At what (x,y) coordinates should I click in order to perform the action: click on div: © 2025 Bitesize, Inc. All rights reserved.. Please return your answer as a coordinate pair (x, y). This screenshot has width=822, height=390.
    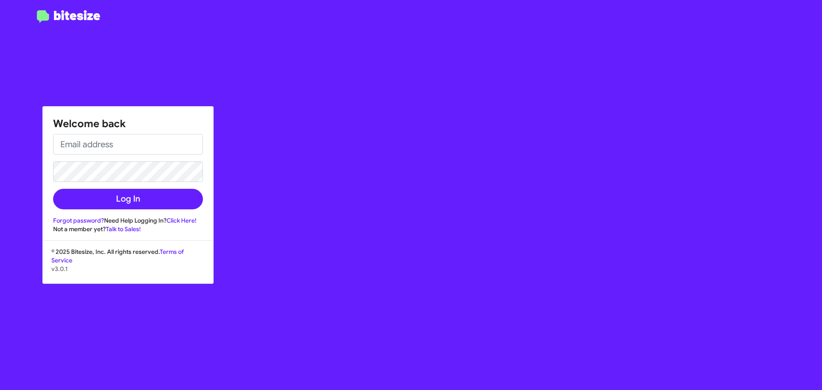
    Looking at the image, I should click on (128, 266).